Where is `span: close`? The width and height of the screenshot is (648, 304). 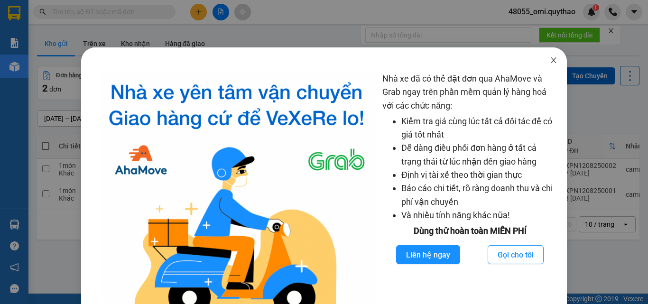 span: close is located at coordinates (554, 60).